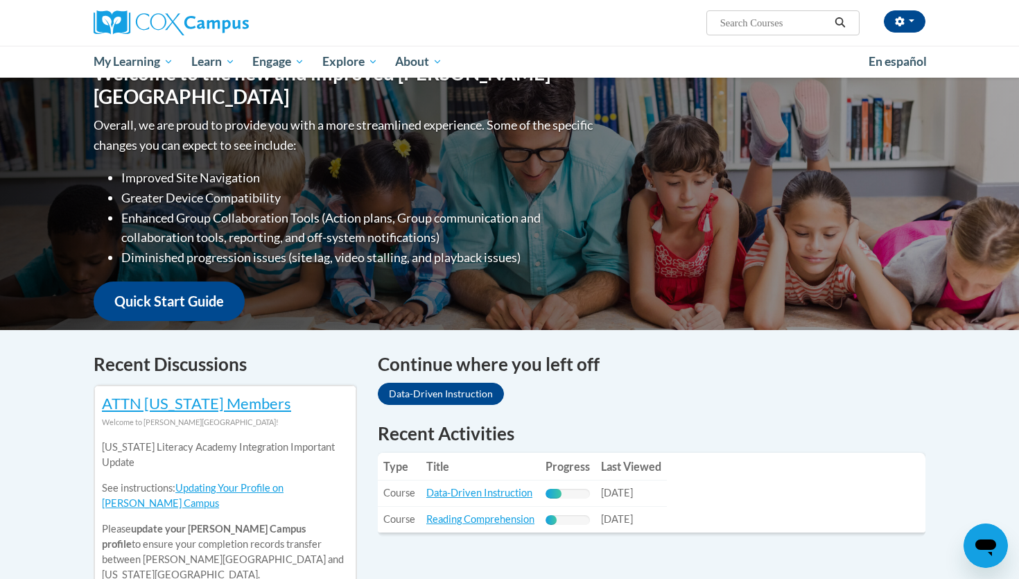 This screenshot has width=1019, height=579. What do you see at coordinates (358, 177) in the screenshot?
I see `li: Improved Site Navigation` at bounding box center [358, 177].